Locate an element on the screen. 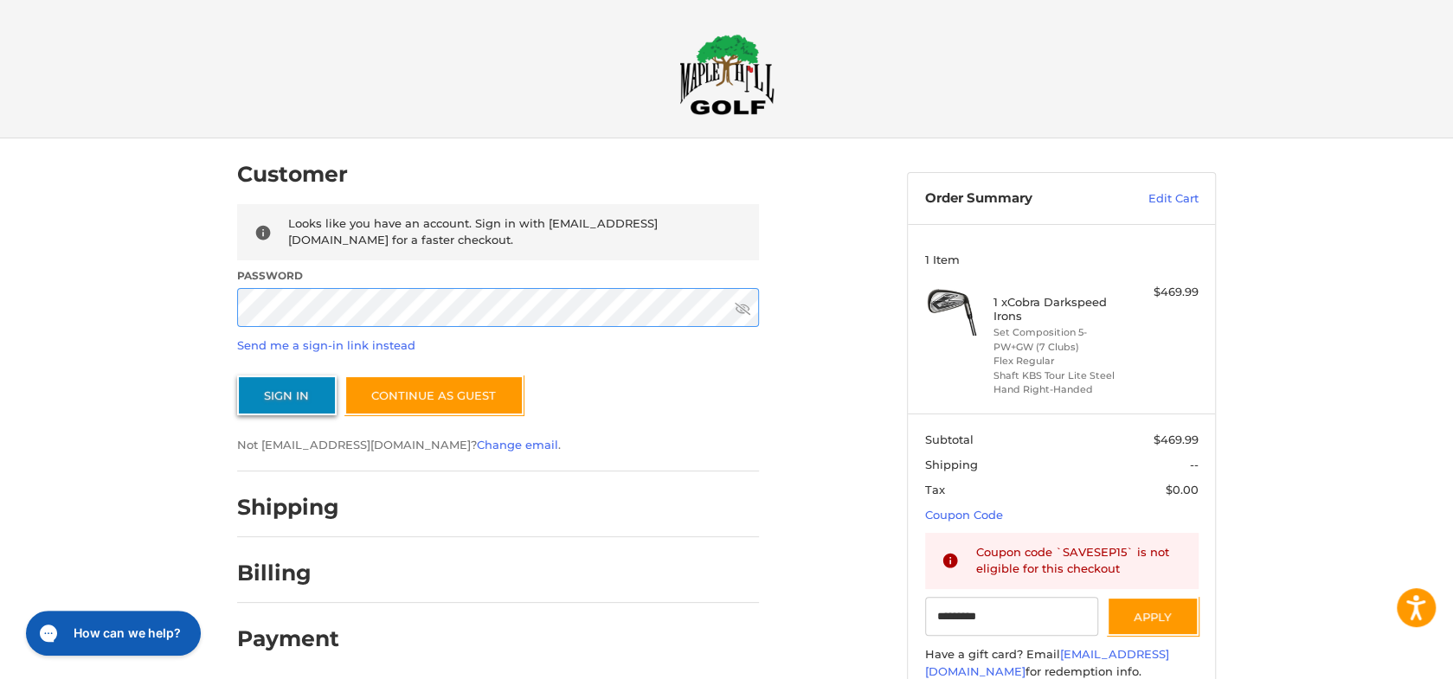  li: Shaft KBS Tour Lite Steel is located at coordinates (1059, 376).